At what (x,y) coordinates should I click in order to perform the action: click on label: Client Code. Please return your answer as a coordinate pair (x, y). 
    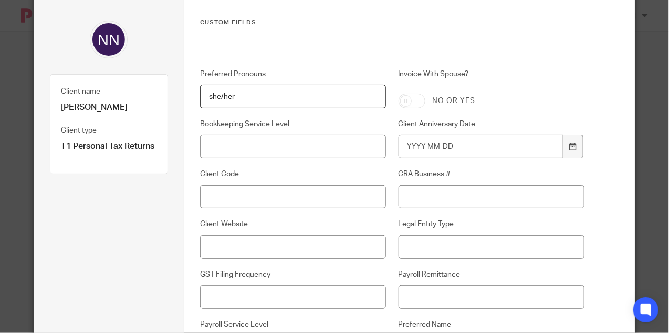
    Looking at the image, I should click on (293, 174).